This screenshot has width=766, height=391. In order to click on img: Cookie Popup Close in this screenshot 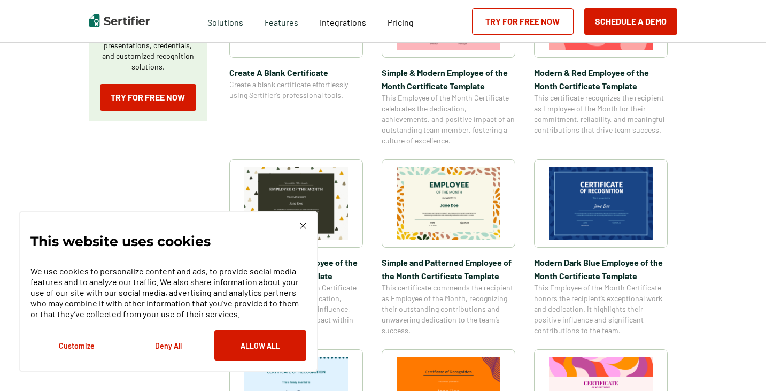, I will do `click(303, 225)`.